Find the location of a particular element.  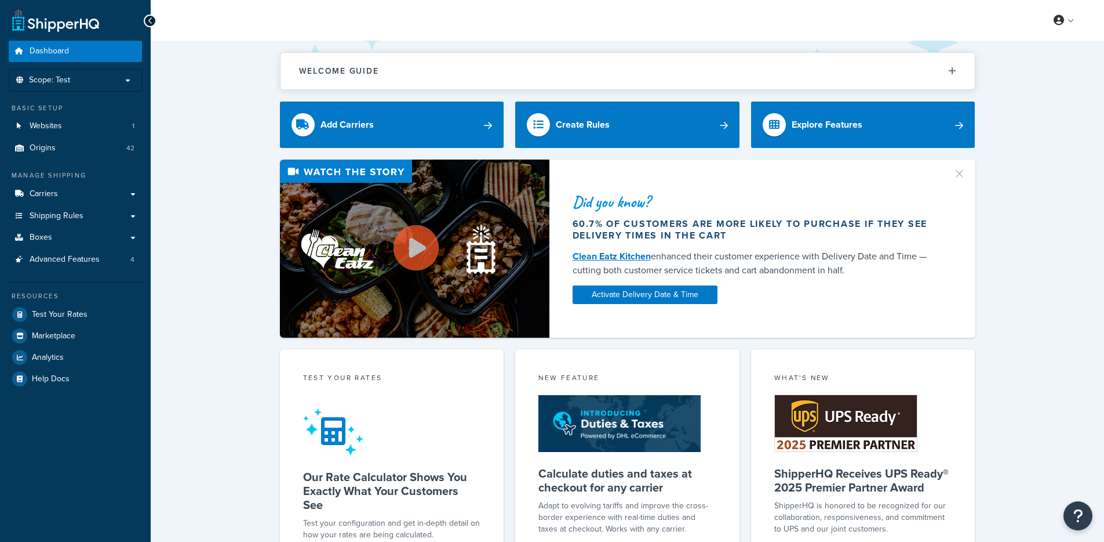

span: Origins is located at coordinates (42, 148).